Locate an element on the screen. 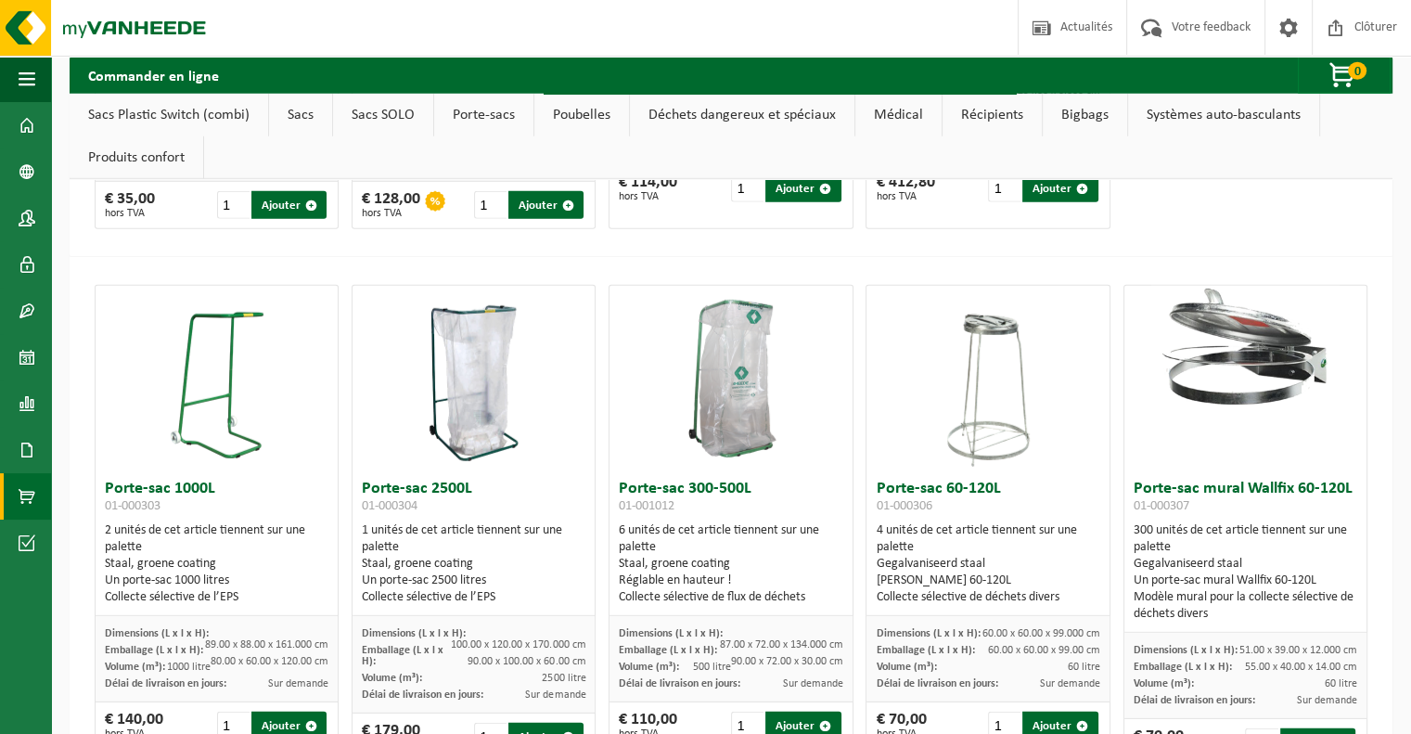 The width and height of the screenshot is (1411, 734). a: Sacs SOLO is located at coordinates (383, 115).